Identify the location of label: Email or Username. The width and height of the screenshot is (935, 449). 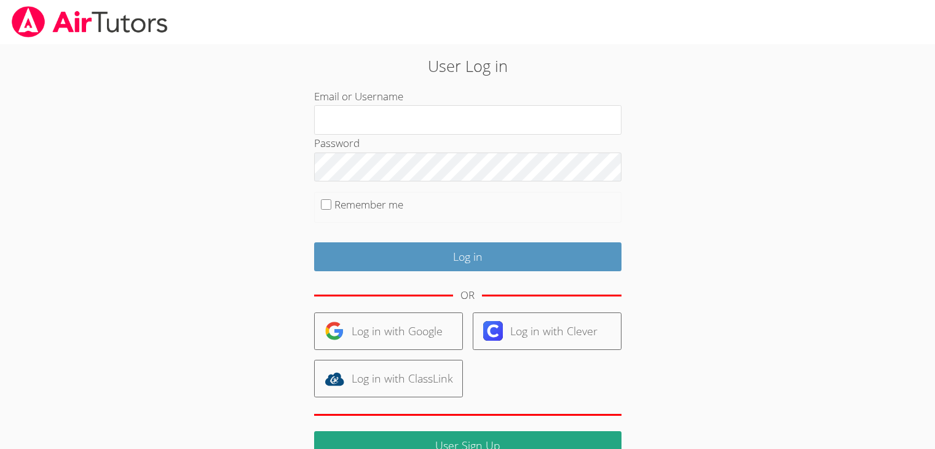
(358, 96).